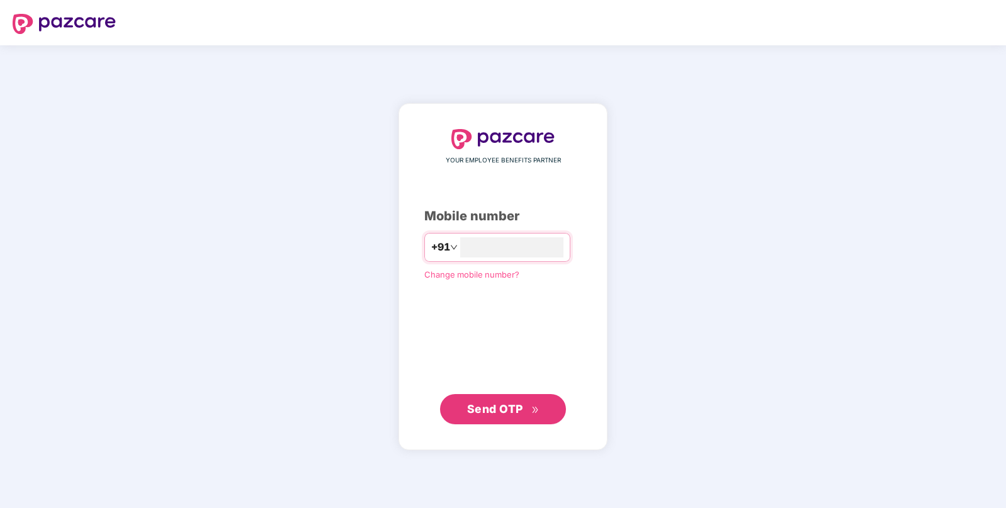  What do you see at coordinates (503, 216) in the screenshot?
I see `div: Mobile number` at bounding box center [503, 216].